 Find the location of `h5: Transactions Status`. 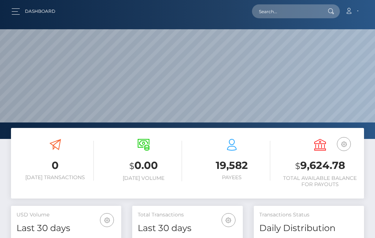

h5: Transactions Status is located at coordinates (309, 215).